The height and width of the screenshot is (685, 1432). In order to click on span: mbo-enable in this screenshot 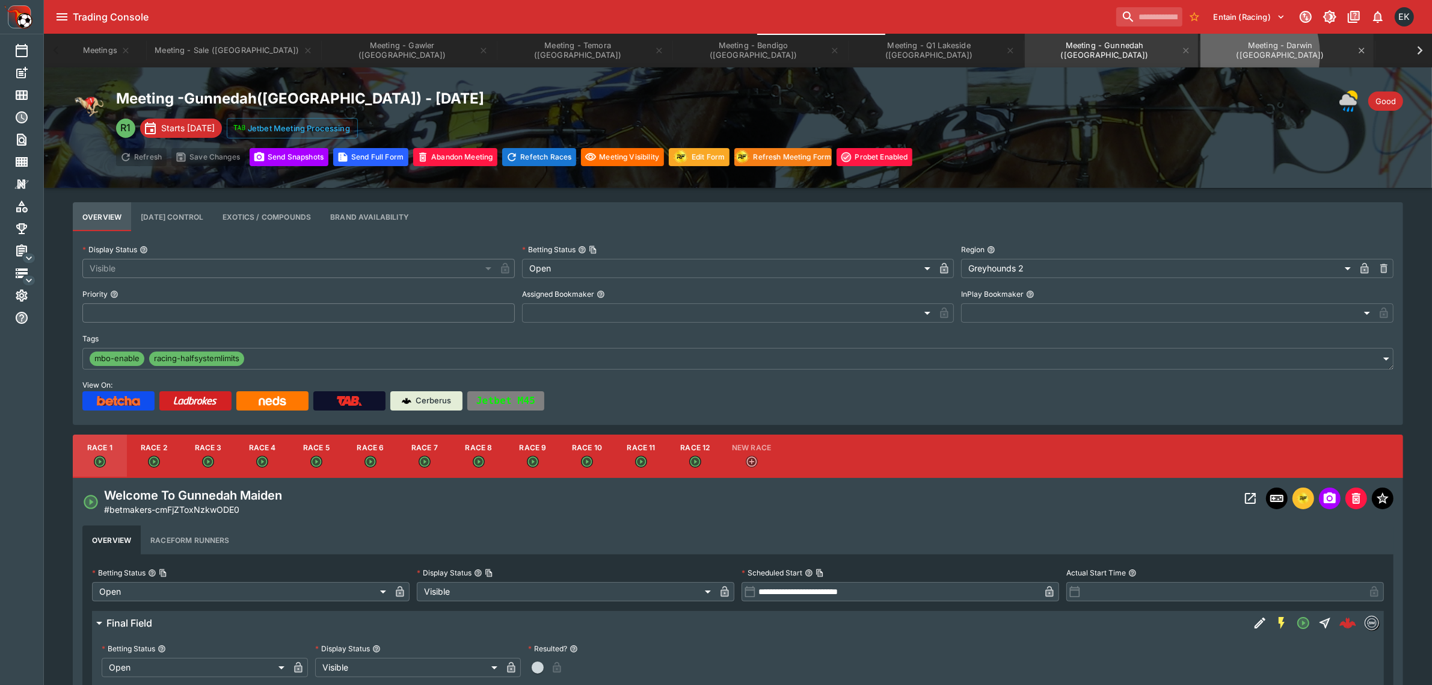, I will do `click(117, 359)`.